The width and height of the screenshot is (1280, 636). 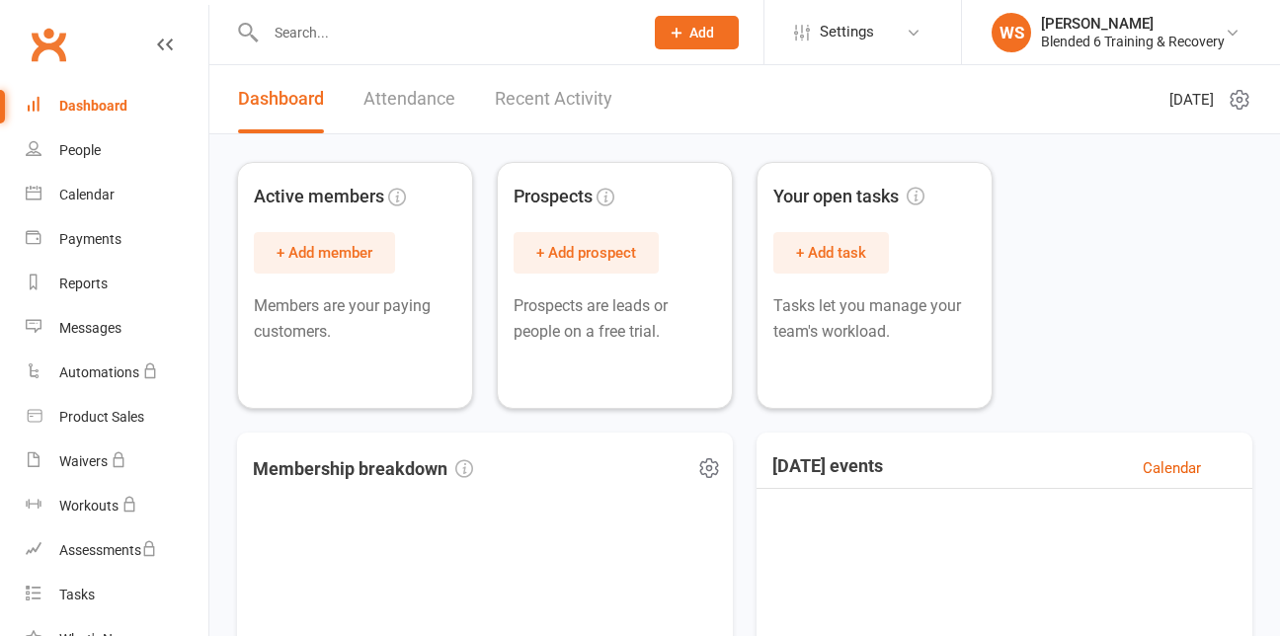 I want to click on h3: Membership breakdown, so click(x=362, y=468).